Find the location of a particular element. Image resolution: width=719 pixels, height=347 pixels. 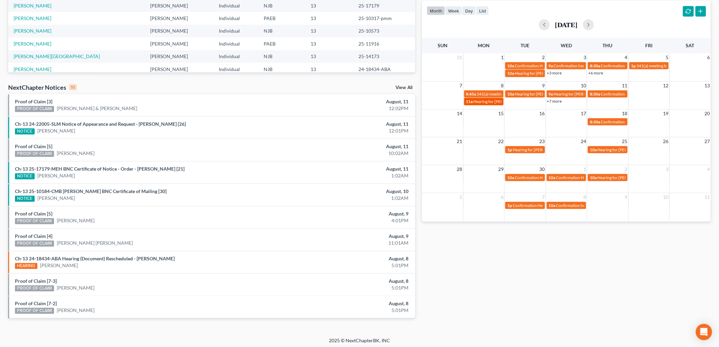

span: Wed is located at coordinates (566, 45).